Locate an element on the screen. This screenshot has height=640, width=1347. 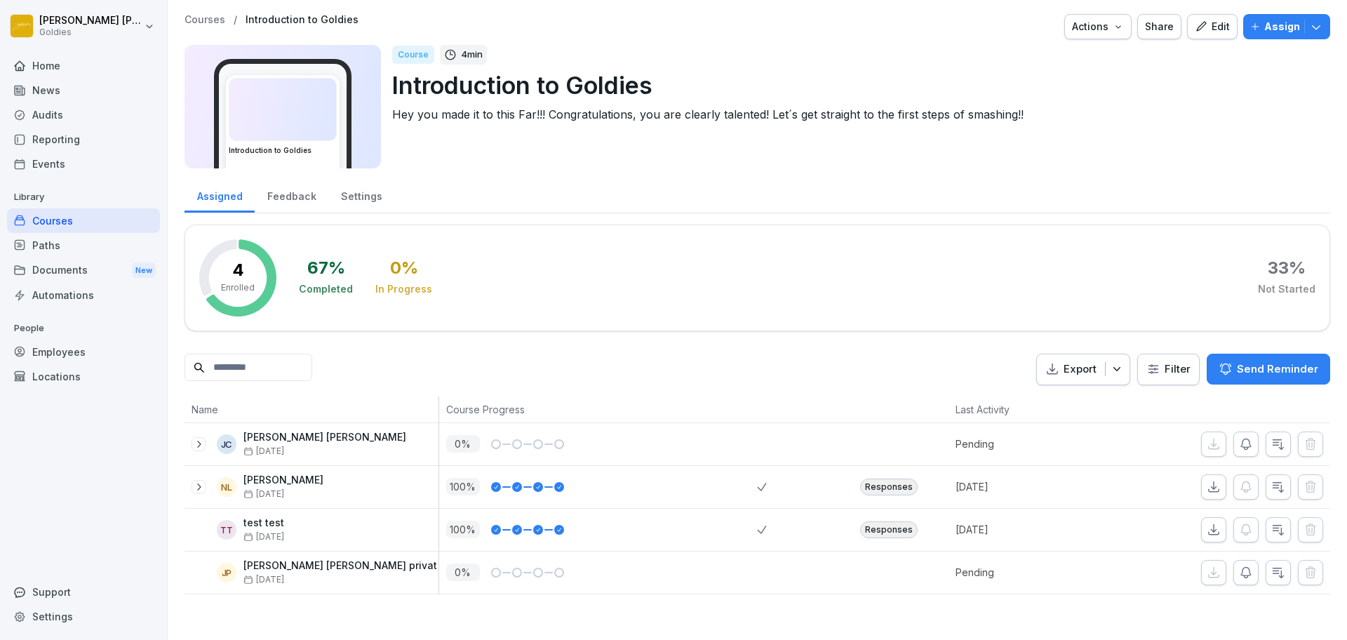
button: Export is located at coordinates (1083, 369).